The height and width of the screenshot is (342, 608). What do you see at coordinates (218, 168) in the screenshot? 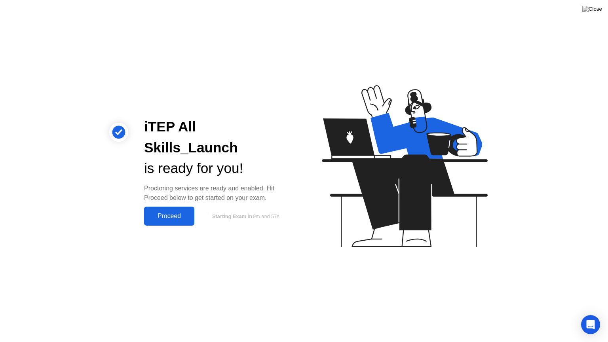
I see `div: is ready for you!` at bounding box center [218, 168].